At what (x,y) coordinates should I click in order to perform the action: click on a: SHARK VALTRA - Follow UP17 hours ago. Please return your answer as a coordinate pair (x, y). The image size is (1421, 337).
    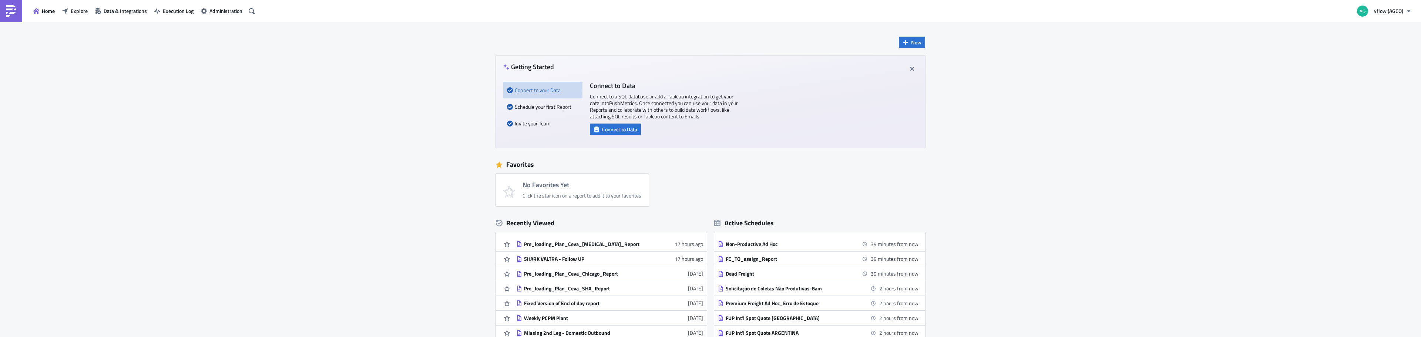
    Looking at the image, I should click on (609, 259).